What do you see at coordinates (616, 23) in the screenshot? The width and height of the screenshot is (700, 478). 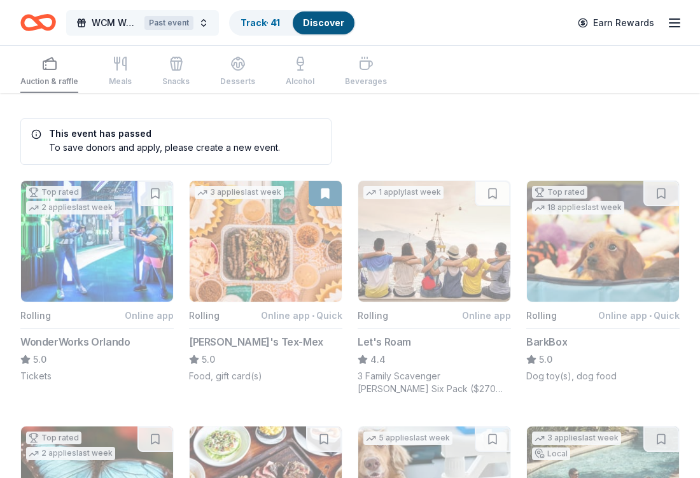 I see `a: Earn Rewards` at bounding box center [616, 23].